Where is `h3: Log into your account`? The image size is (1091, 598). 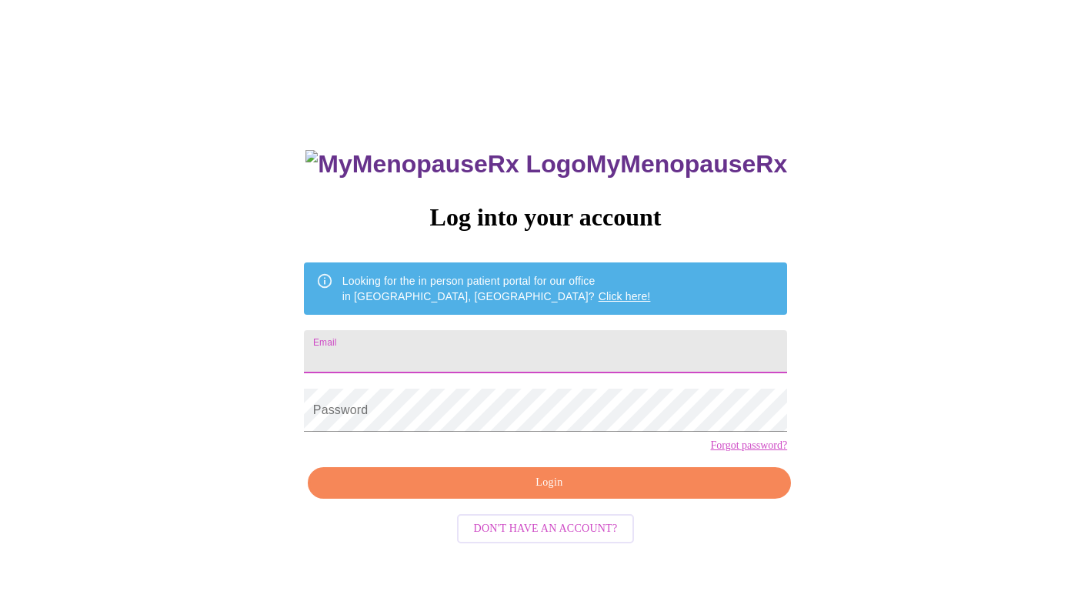 h3: Log into your account is located at coordinates (546, 217).